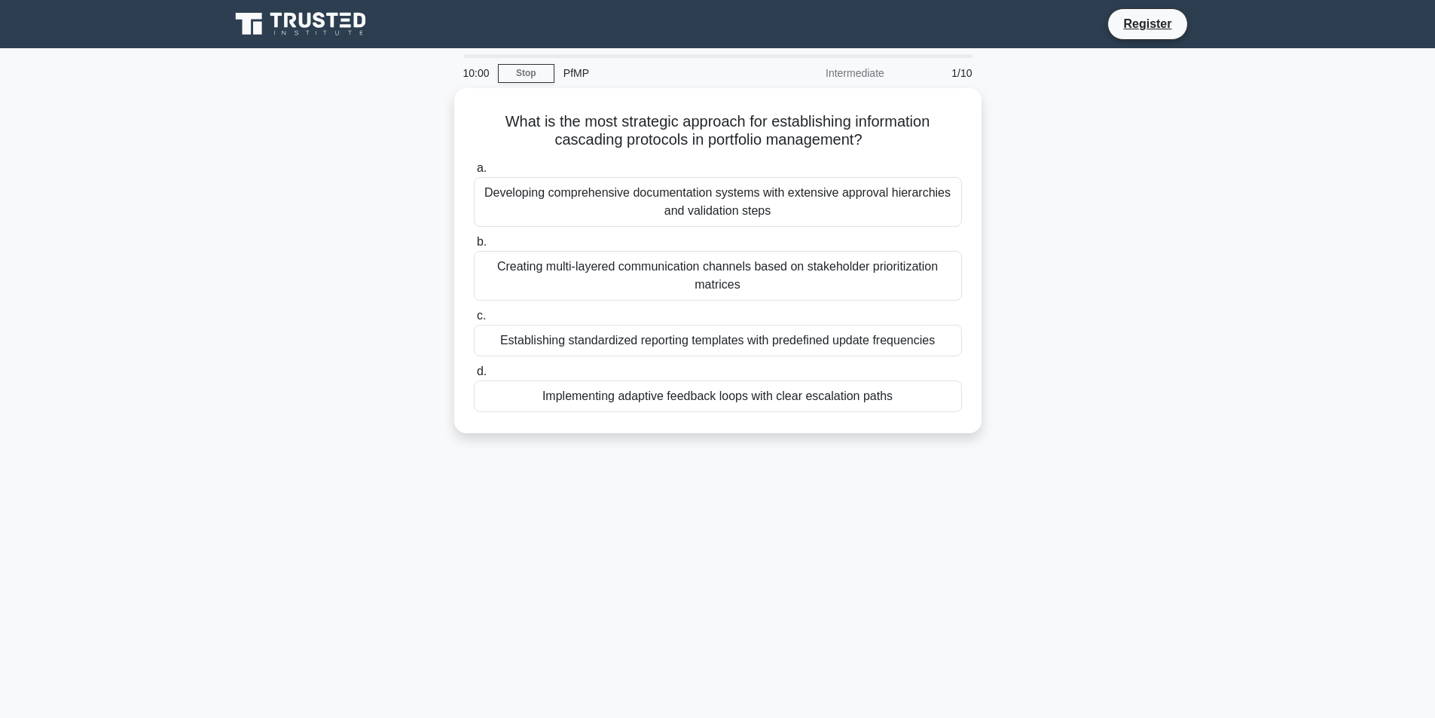 Image resolution: width=1435 pixels, height=718 pixels. Describe the element at coordinates (718, 276) in the screenshot. I see `div: Creating multi-layered communication channels based on stakeholder prioritization matrices` at that location.